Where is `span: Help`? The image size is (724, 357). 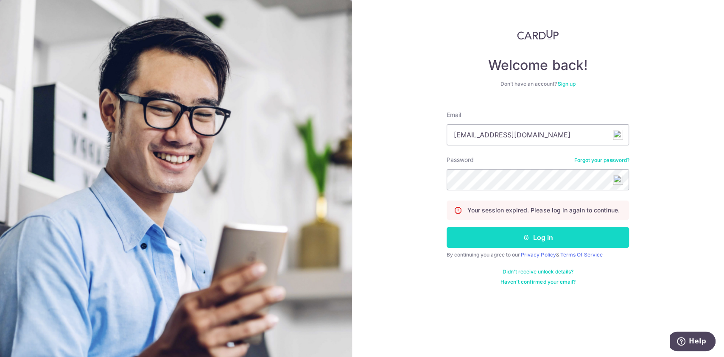 span: Help is located at coordinates (28, 10).